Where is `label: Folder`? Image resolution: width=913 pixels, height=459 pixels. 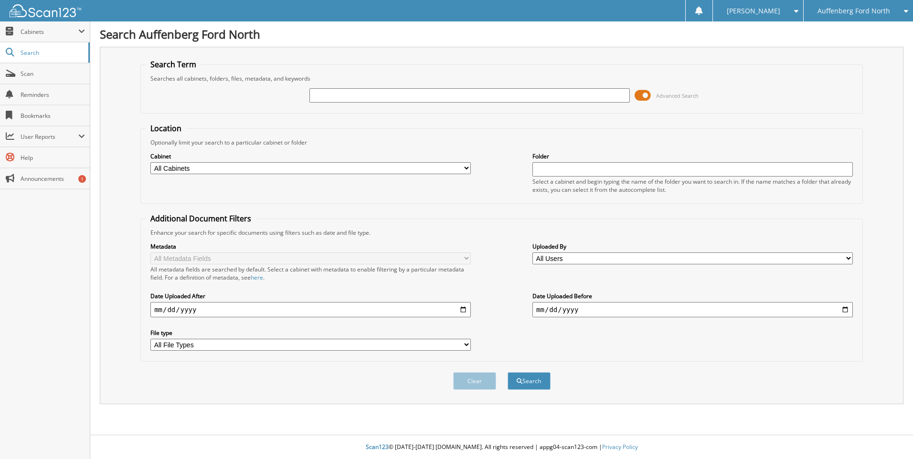
label: Folder is located at coordinates (692, 156).